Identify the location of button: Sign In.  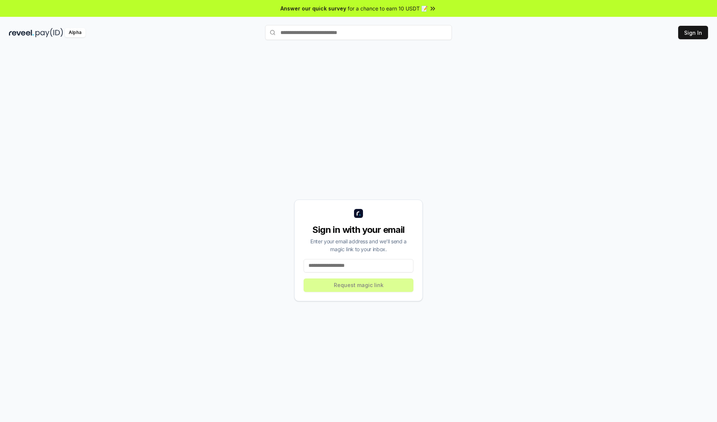
(693, 33).